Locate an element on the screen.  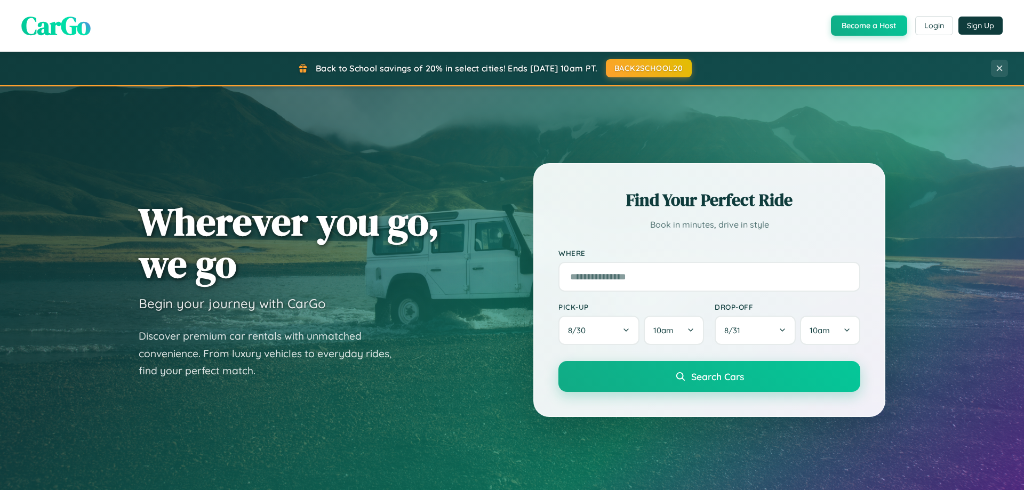
button: 8/31 is located at coordinates (755, 330).